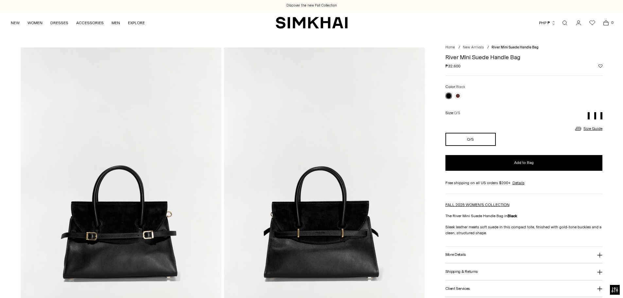 Image resolution: width=623 pixels, height=298 pixels. I want to click on a: EXPLORE, so click(136, 23).